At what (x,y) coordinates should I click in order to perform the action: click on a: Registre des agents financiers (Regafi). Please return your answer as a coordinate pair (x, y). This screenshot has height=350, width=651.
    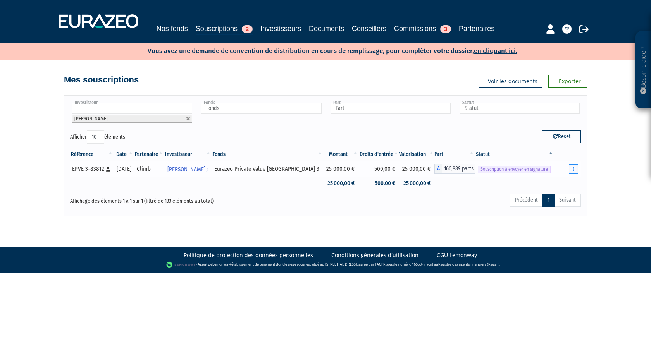
    Looking at the image, I should click on (469, 264).